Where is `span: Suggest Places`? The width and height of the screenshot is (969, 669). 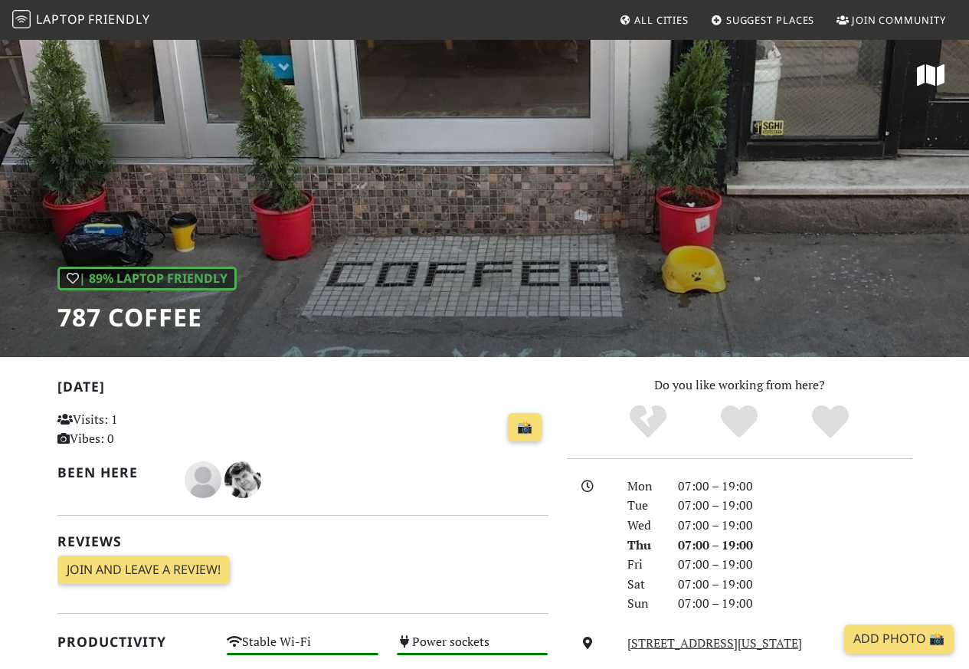 span: Suggest Places is located at coordinates (771, 20).